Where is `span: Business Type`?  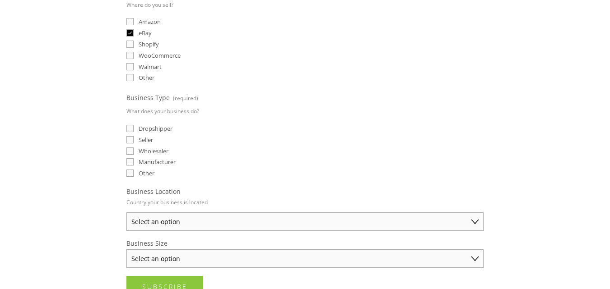
span: Business Type is located at coordinates (148, 98).